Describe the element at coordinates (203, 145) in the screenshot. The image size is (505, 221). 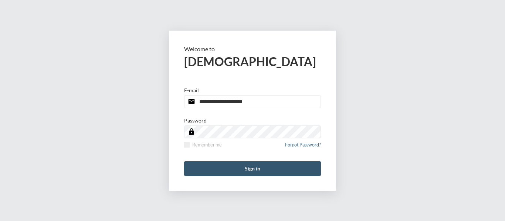
I see `label: Remember me` at that location.